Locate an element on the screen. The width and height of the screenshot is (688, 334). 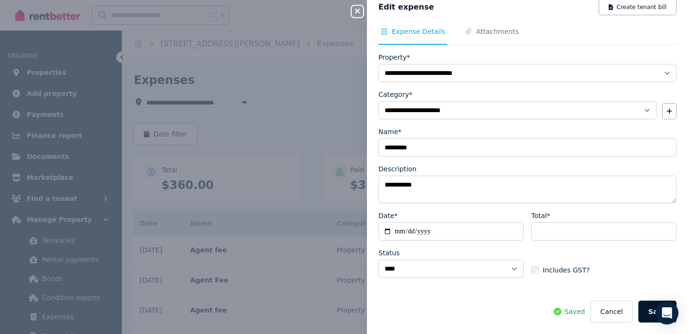
label: Name* is located at coordinates (390, 132).